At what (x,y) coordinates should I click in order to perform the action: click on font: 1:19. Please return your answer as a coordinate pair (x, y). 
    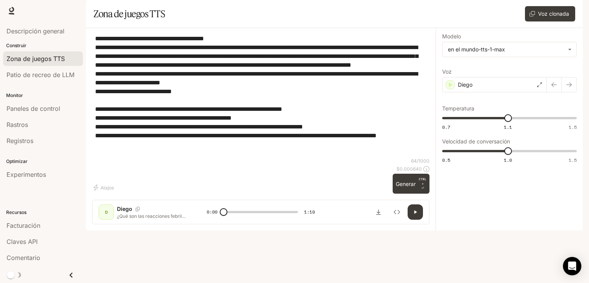
    Looking at the image, I should click on (309, 212).